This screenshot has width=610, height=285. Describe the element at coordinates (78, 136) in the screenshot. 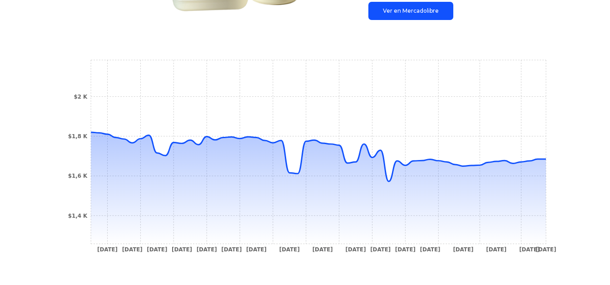

I see `tspan: $1,8 K` at that location.